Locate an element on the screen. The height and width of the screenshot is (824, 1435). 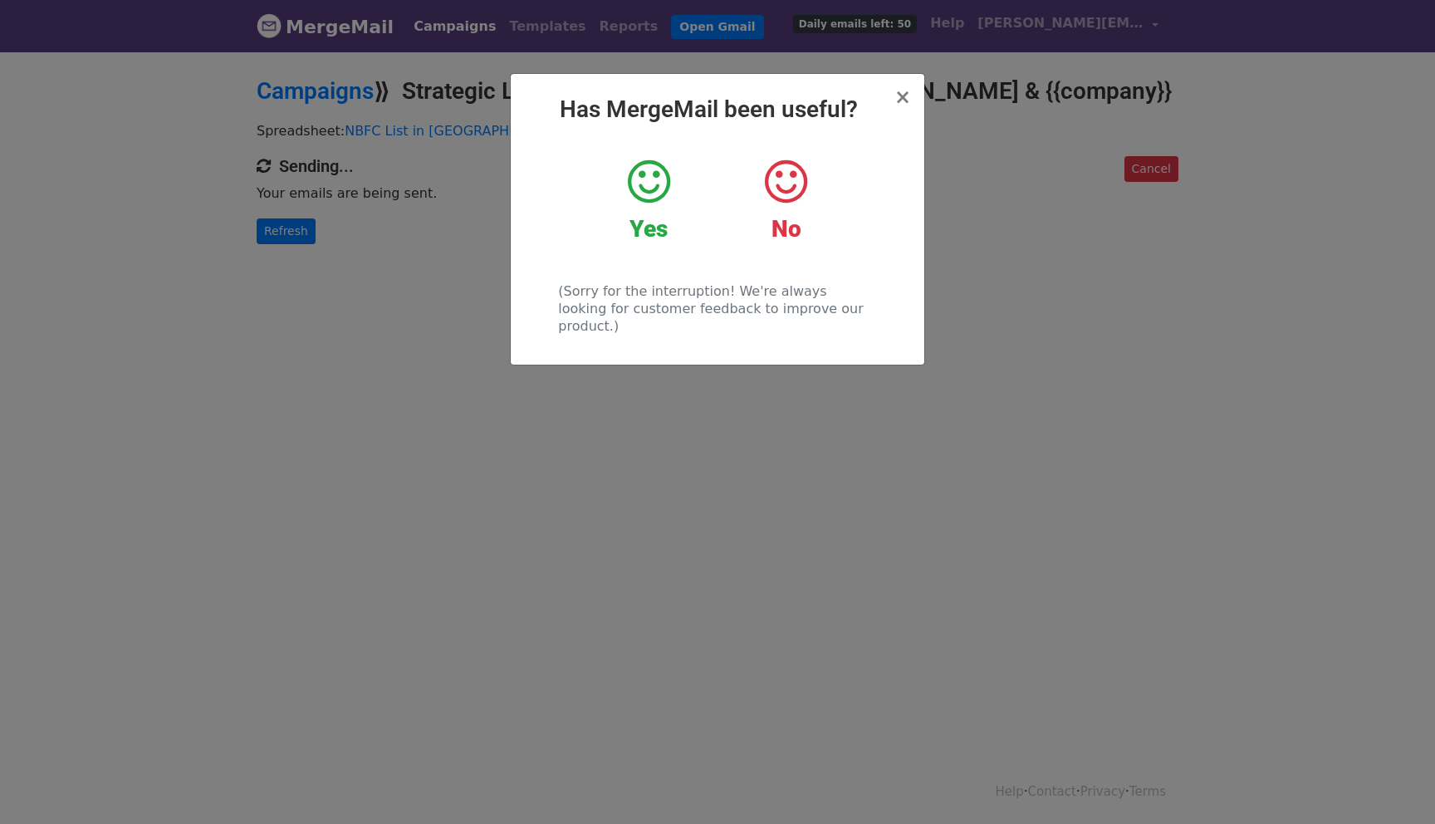
strong: Yes is located at coordinates (649, 228).